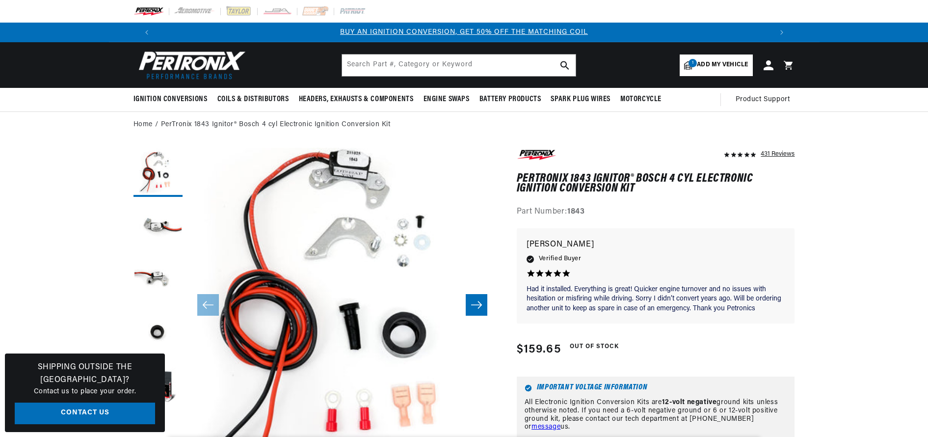  What do you see at coordinates (173, 99) in the screenshot?
I see `summary: Ignition Conversions` at bounding box center [173, 99].